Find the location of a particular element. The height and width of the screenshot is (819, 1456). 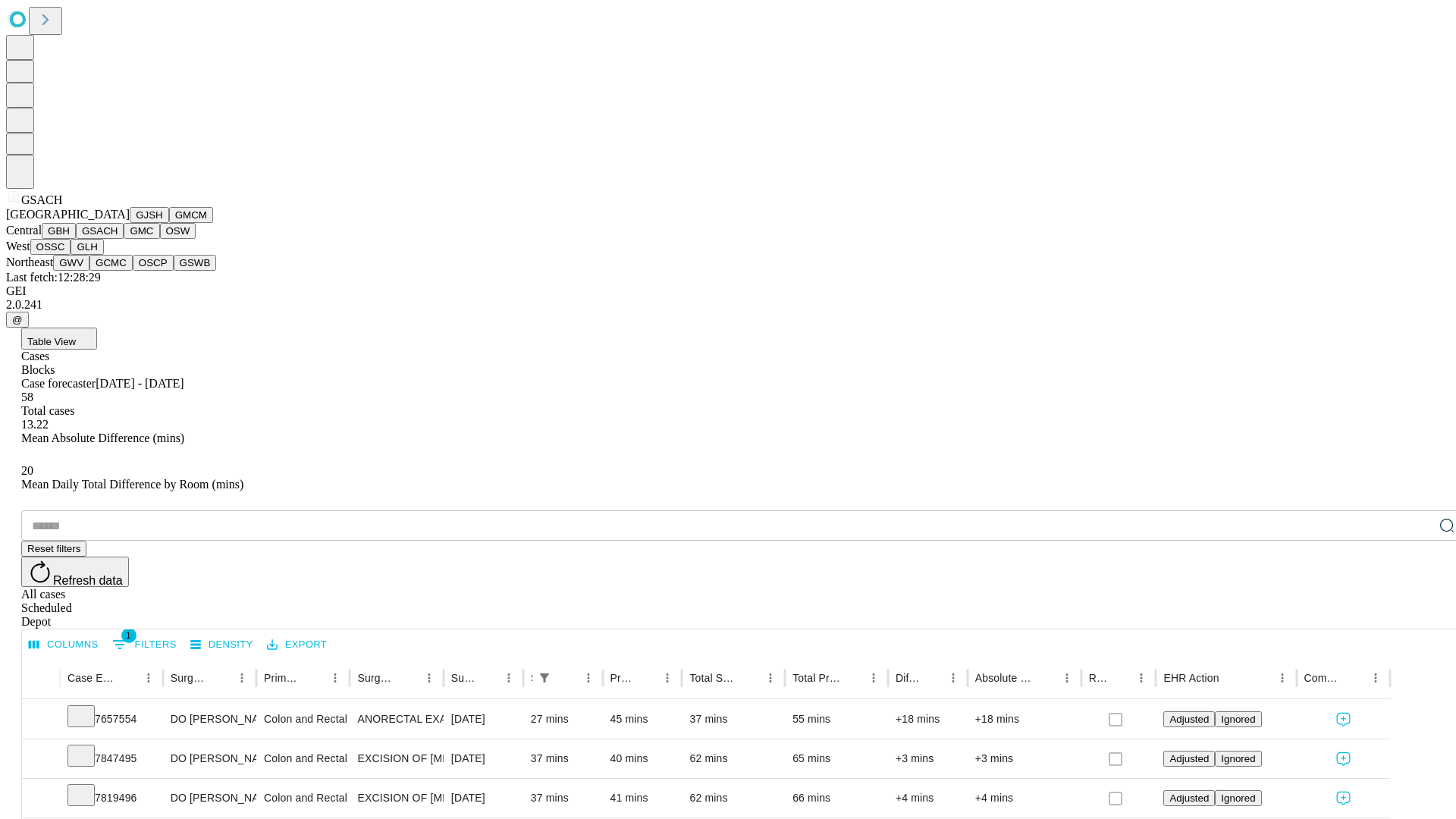

div: Primary Service is located at coordinates (283, 678).